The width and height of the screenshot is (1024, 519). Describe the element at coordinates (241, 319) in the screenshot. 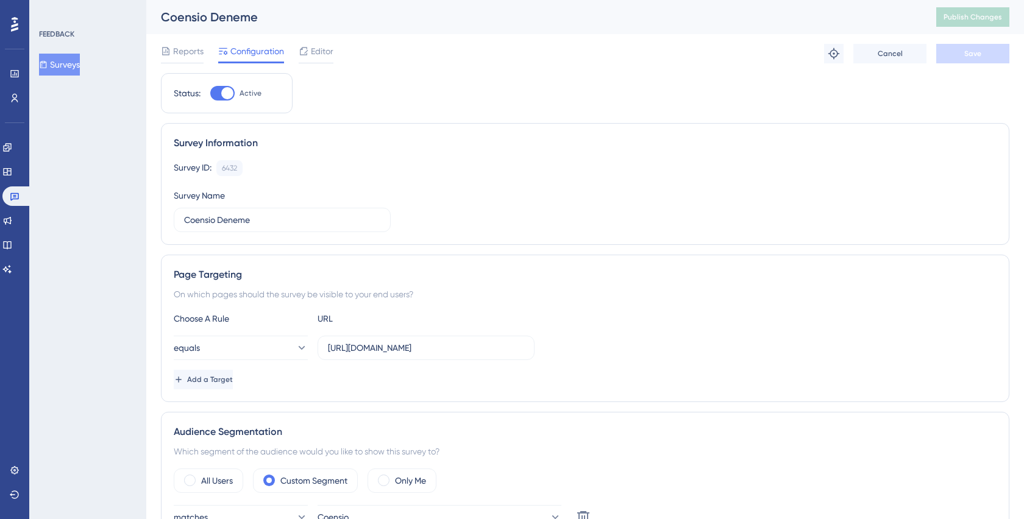

I see `div: Choose A Rule` at that location.